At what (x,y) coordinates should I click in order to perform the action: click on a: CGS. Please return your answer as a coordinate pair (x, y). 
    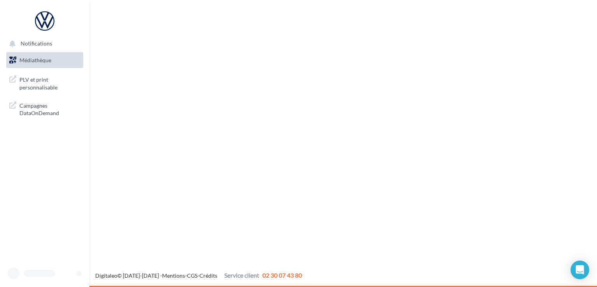
    Looking at the image, I should click on (192, 275).